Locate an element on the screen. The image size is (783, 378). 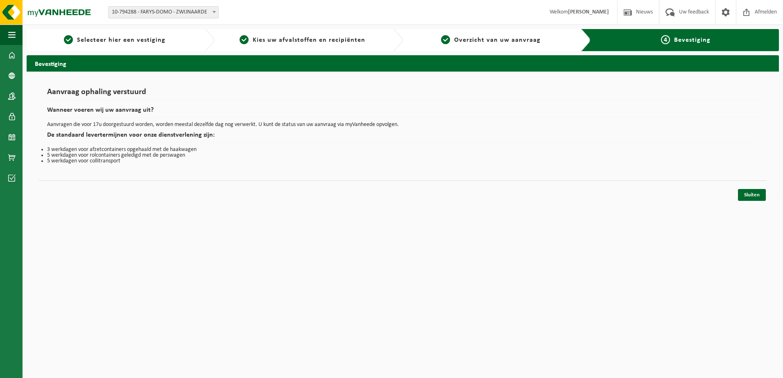
h2: De standaard levertermijnen voor onze dienstverlening zijn: is located at coordinates (402, 137).